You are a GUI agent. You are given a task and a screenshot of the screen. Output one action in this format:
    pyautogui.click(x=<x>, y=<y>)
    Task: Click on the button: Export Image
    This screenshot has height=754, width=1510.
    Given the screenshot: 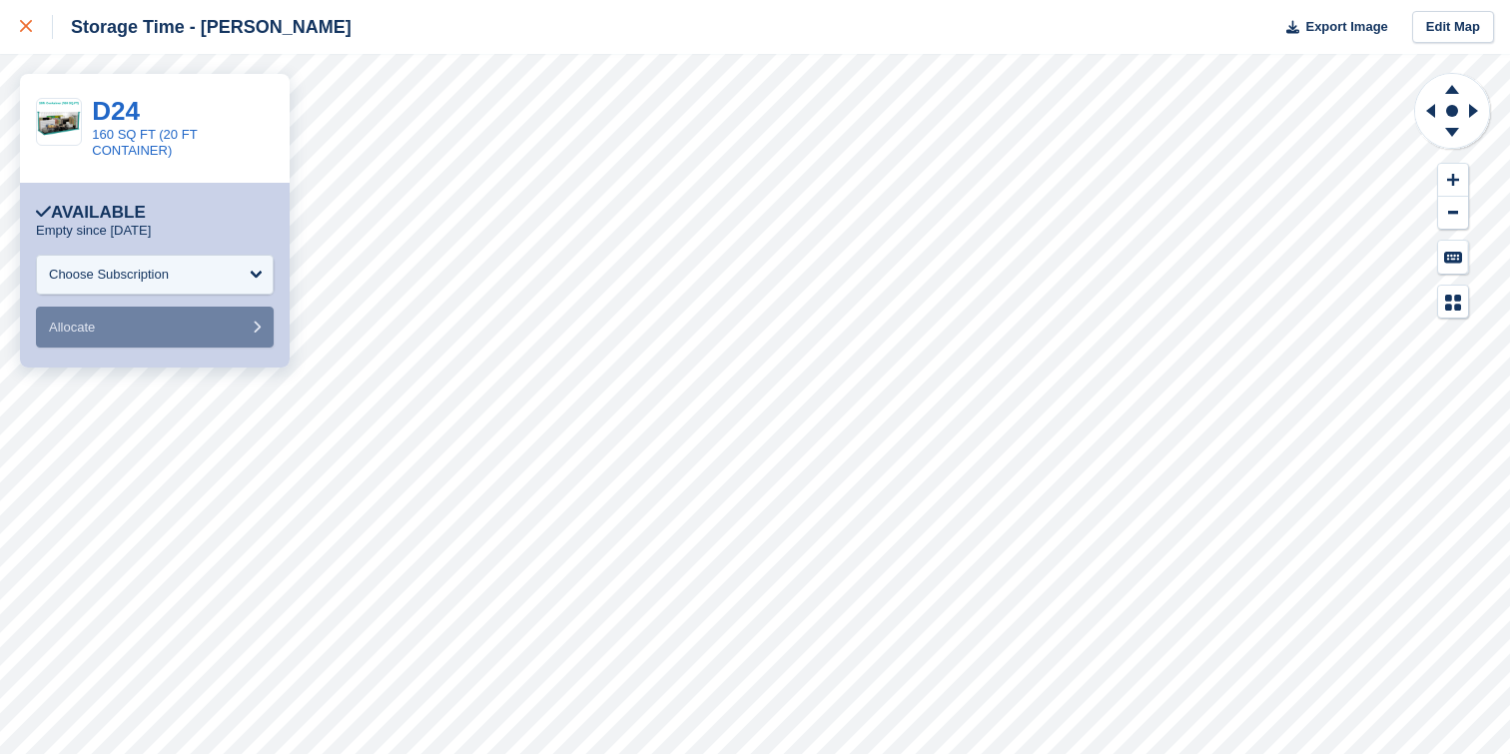 What is the action you would take?
    pyautogui.click(x=1331, y=27)
    